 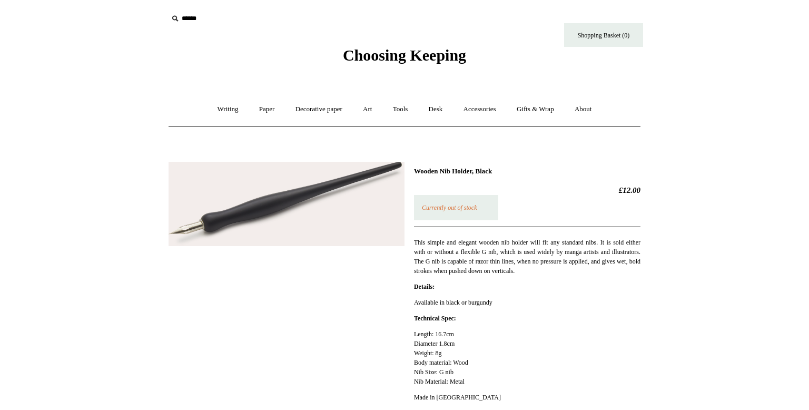 What do you see at coordinates (527, 358) in the screenshot?
I see `p: Length: 16.7cm Diameter 1.8cm Weight: 8g Body material: Wood Nib Size: G nib Nib Material: Metal` at bounding box center [527, 358].